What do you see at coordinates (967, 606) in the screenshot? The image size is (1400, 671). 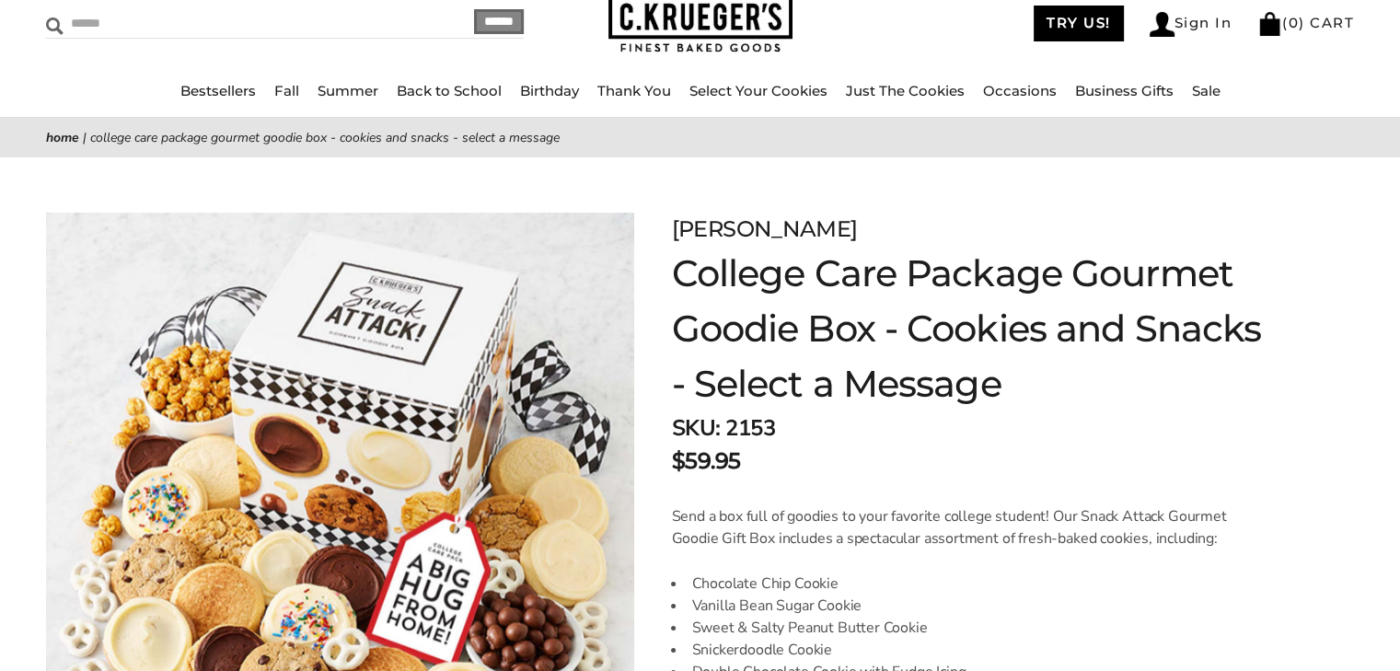 I see `li: Vanilla Bean Sugar Cookie` at bounding box center [967, 606].